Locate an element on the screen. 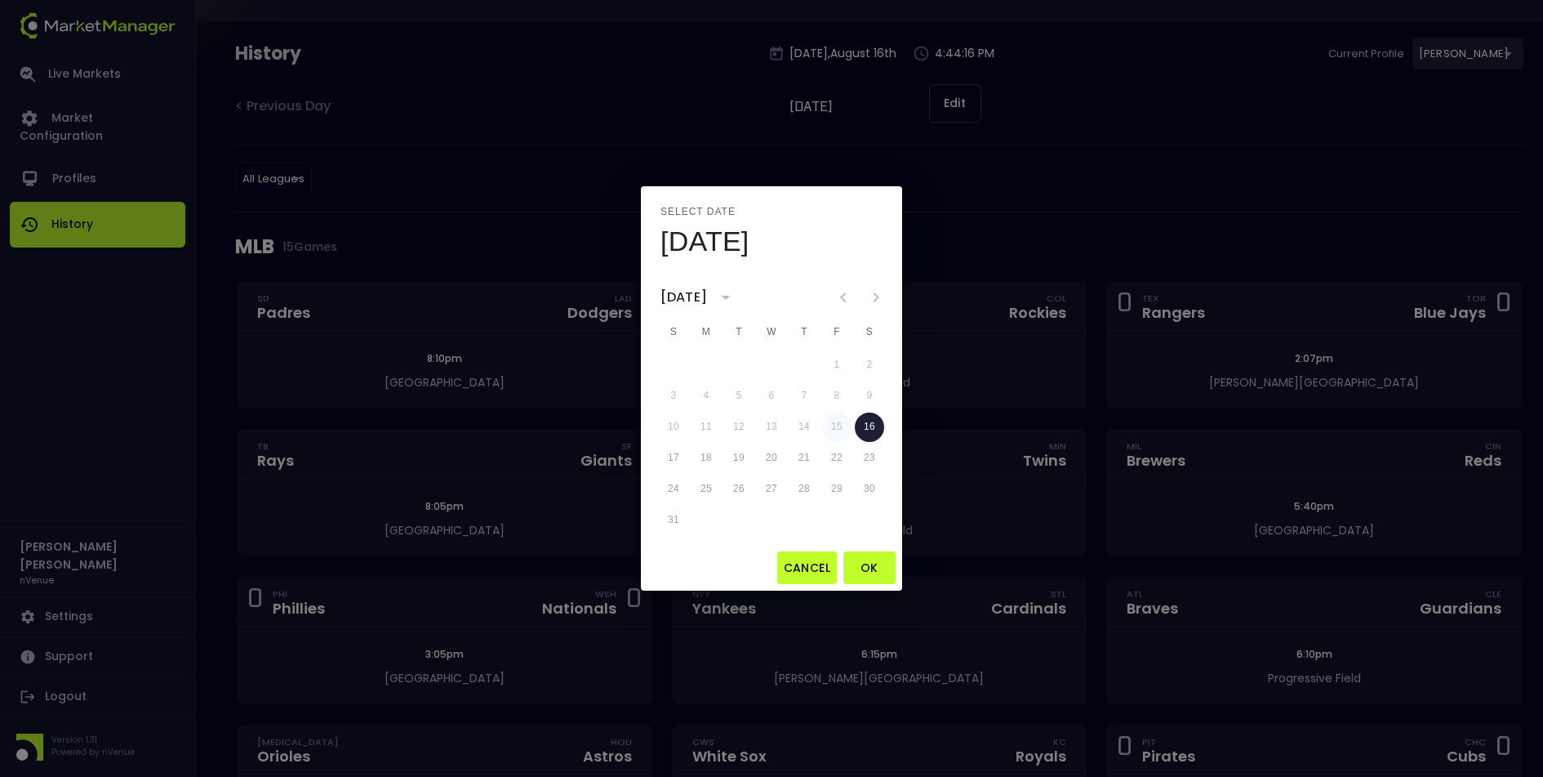  button: 12 is located at coordinates (739, 427).